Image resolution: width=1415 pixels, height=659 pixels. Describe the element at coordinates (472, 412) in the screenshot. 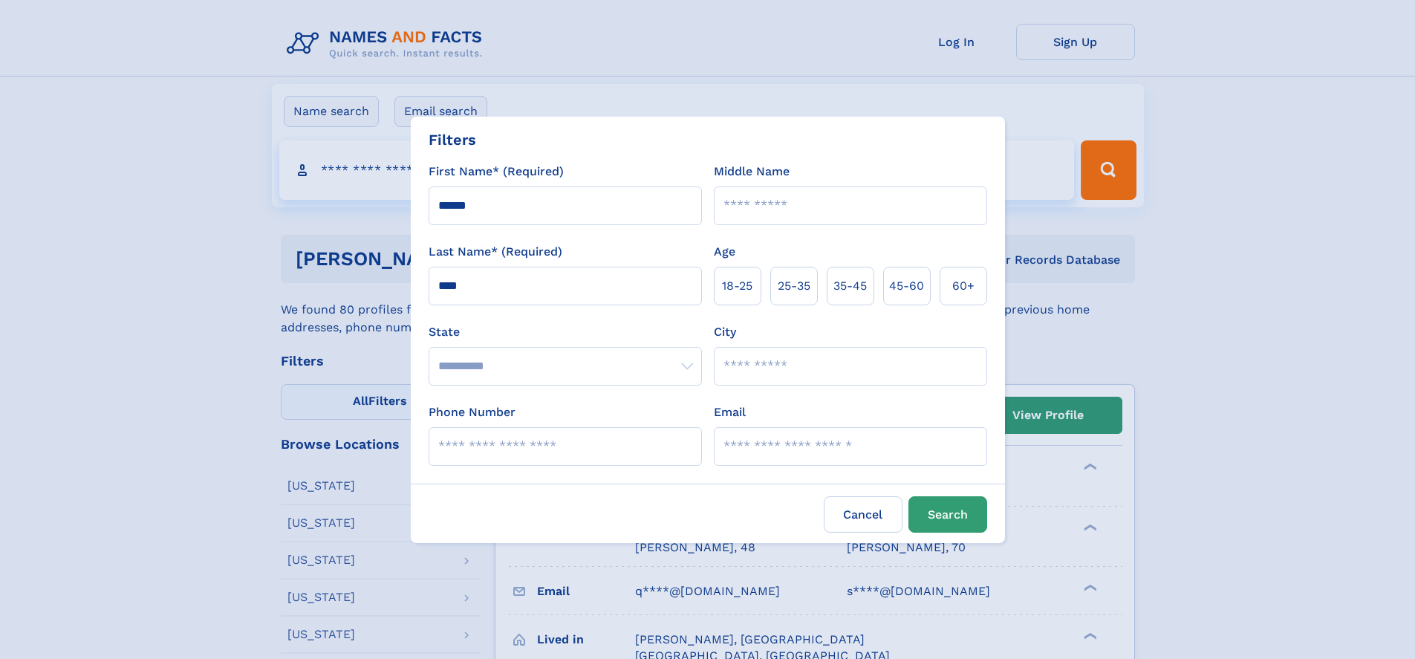

I see `label: Phone Number` at that location.